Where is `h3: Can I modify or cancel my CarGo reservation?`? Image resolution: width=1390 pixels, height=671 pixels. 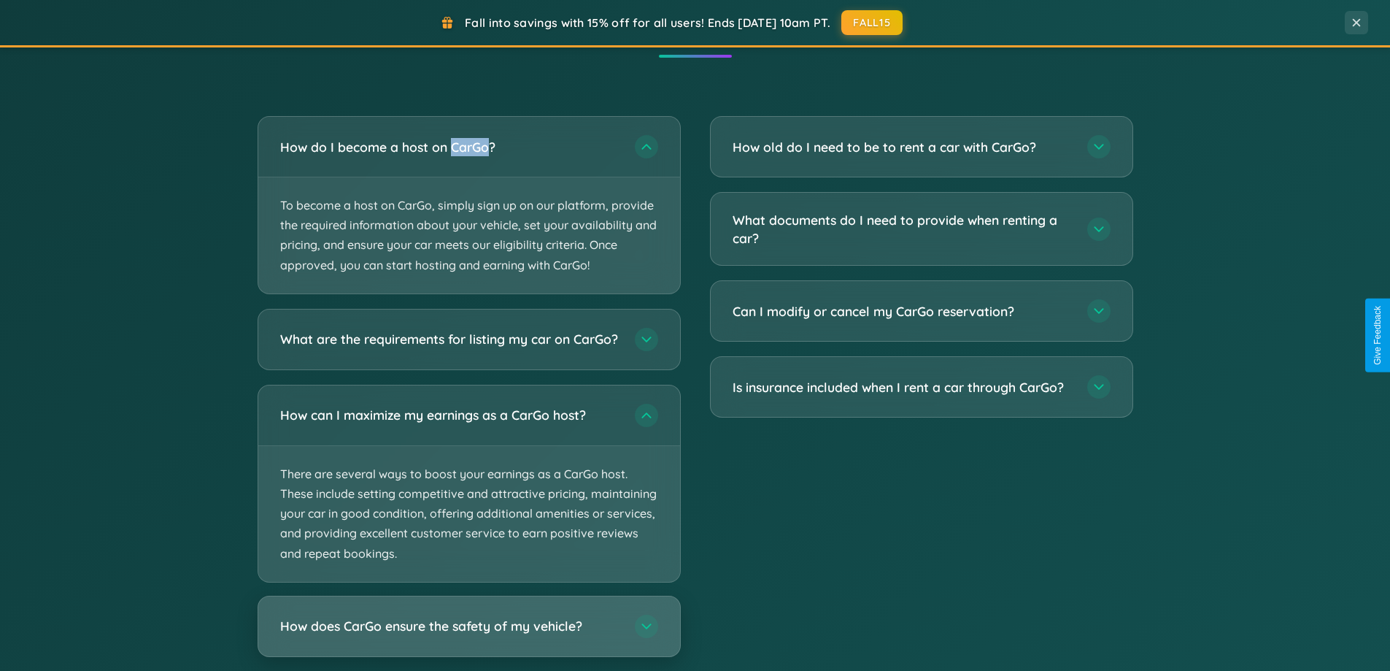 h3: Can I modify or cancel my CarGo reservation? is located at coordinates (903, 311).